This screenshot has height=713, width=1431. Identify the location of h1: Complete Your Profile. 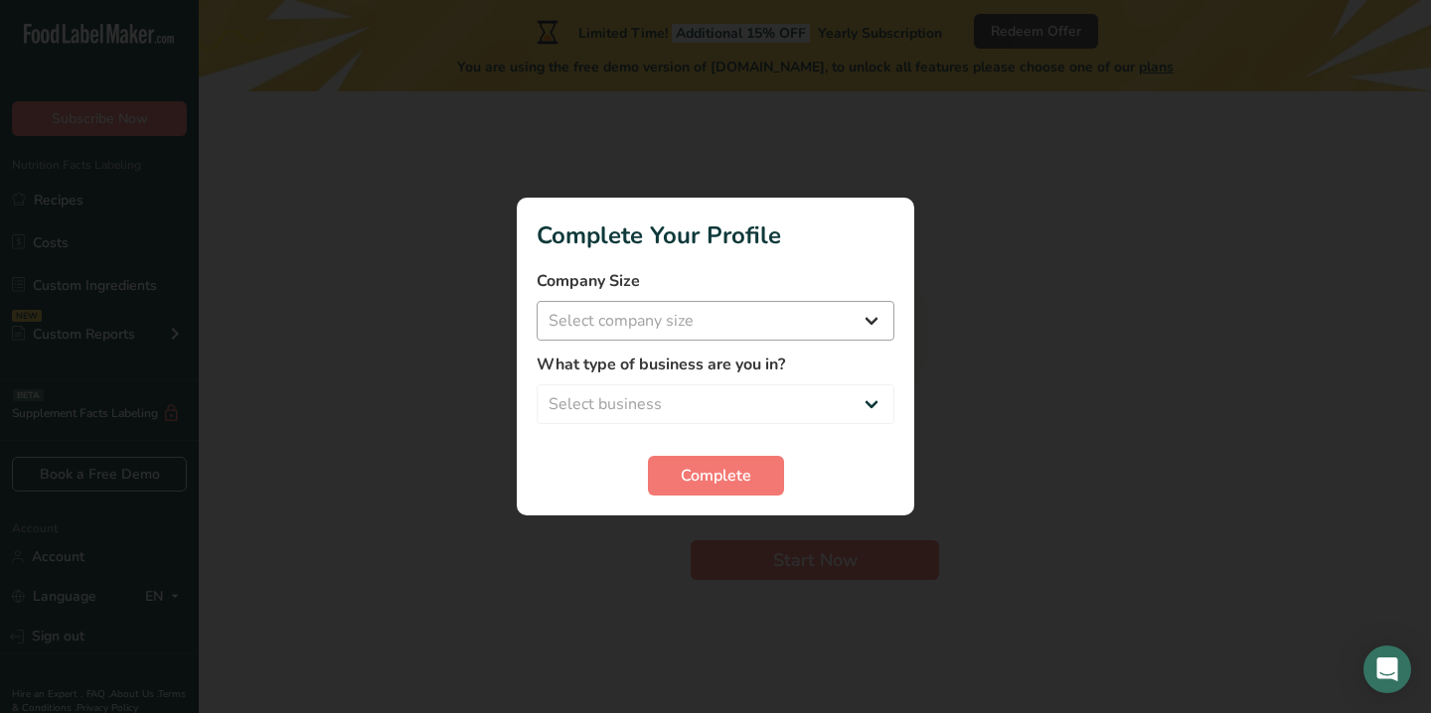
(715, 235).